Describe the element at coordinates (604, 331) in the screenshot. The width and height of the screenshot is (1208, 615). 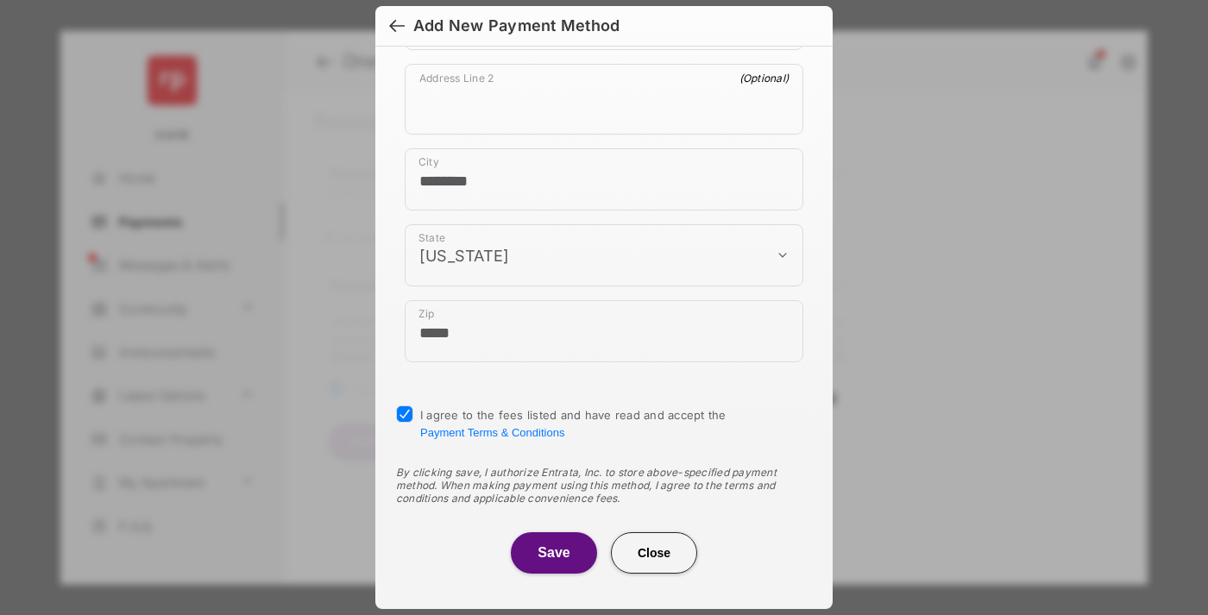
I see `div: payment_method_screening[postal_addresses][postalCode]` at that location.